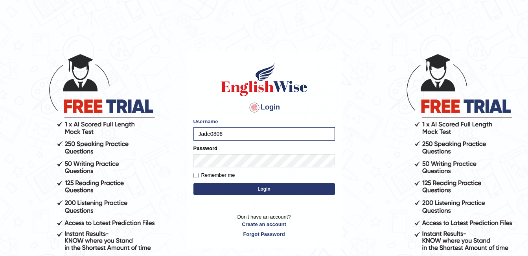 This screenshot has width=528, height=256. What do you see at coordinates (264, 224) in the screenshot?
I see `a: Create an account` at bounding box center [264, 224].